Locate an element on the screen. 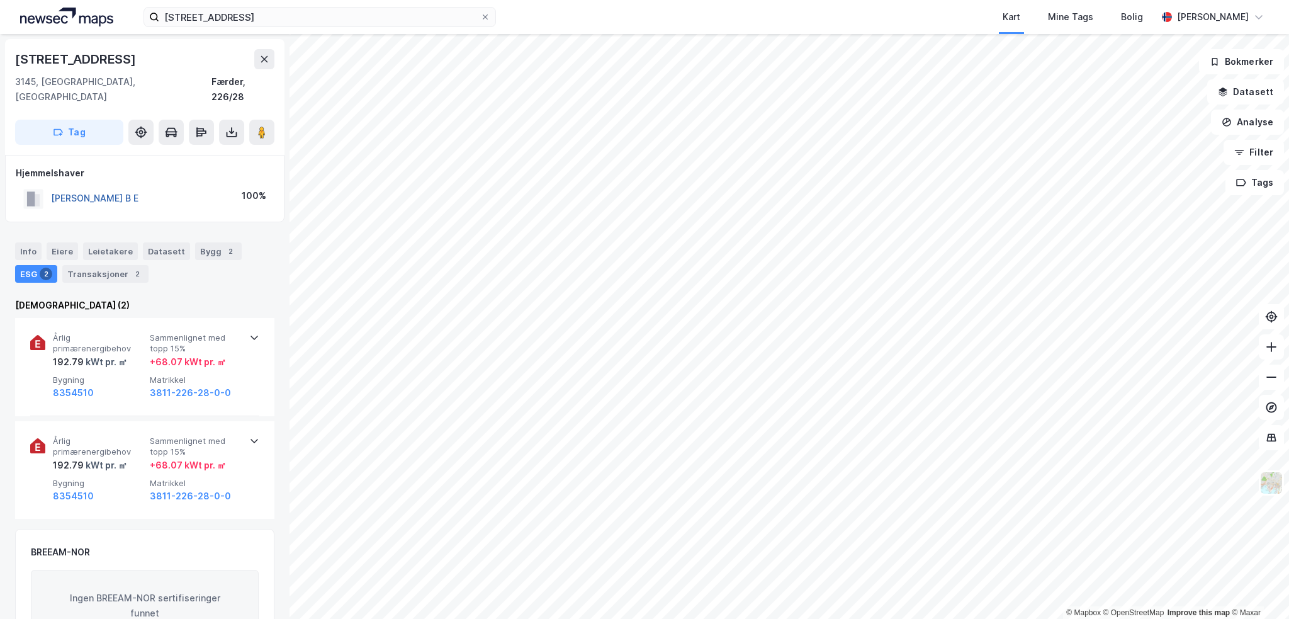  button: Tags is located at coordinates (1254, 183).